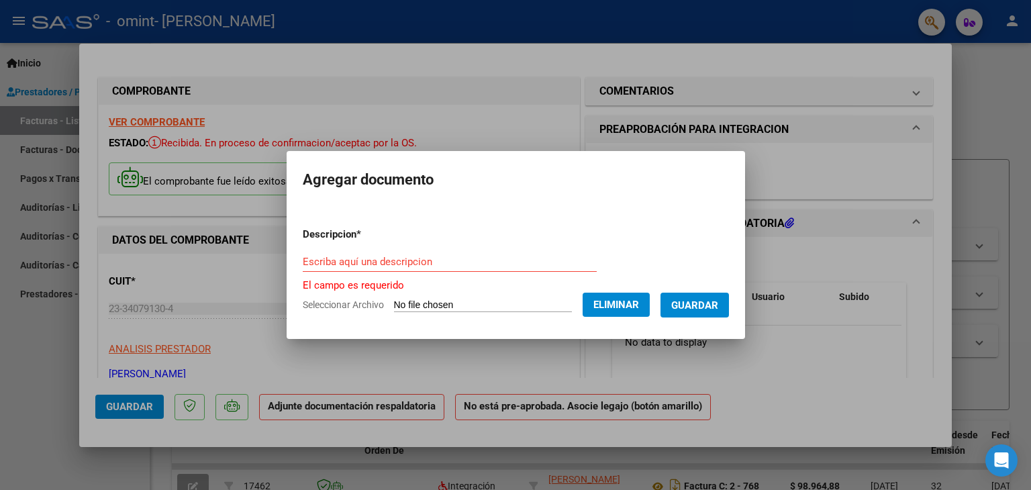 The image size is (1031, 490). What do you see at coordinates (515, 180) in the screenshot?
I see `h2: Agregar documento` at bounding box center [515, 180].